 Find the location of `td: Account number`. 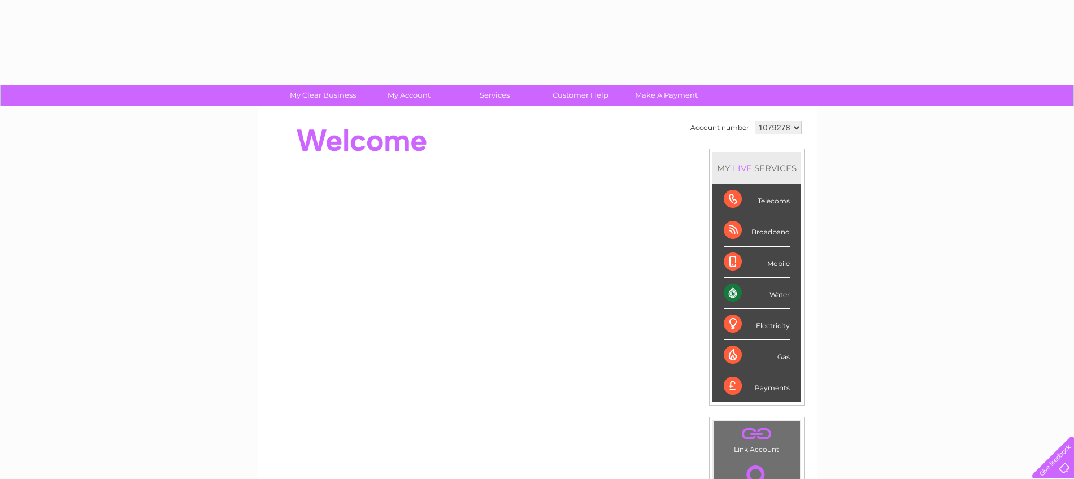

td: Account number is located at coordinates (719, 128).